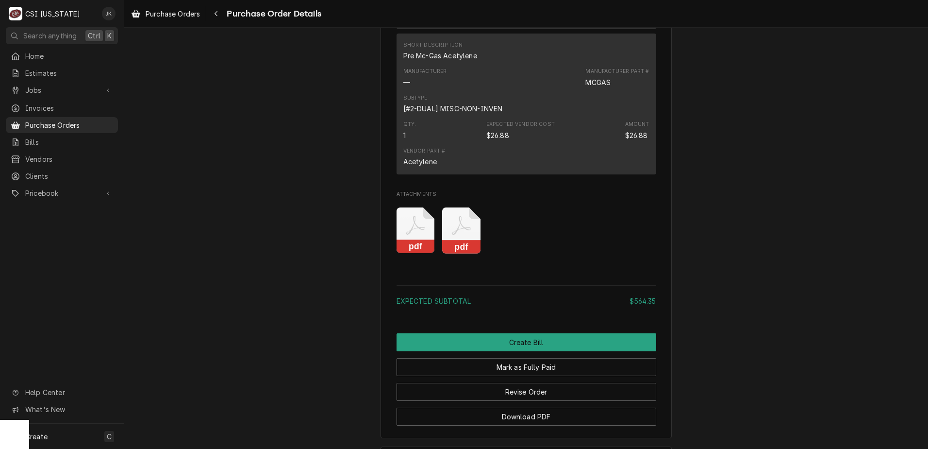 This screenshot has width=928, height=449. I want to click on a: Go to What's New, so click(62, 409).